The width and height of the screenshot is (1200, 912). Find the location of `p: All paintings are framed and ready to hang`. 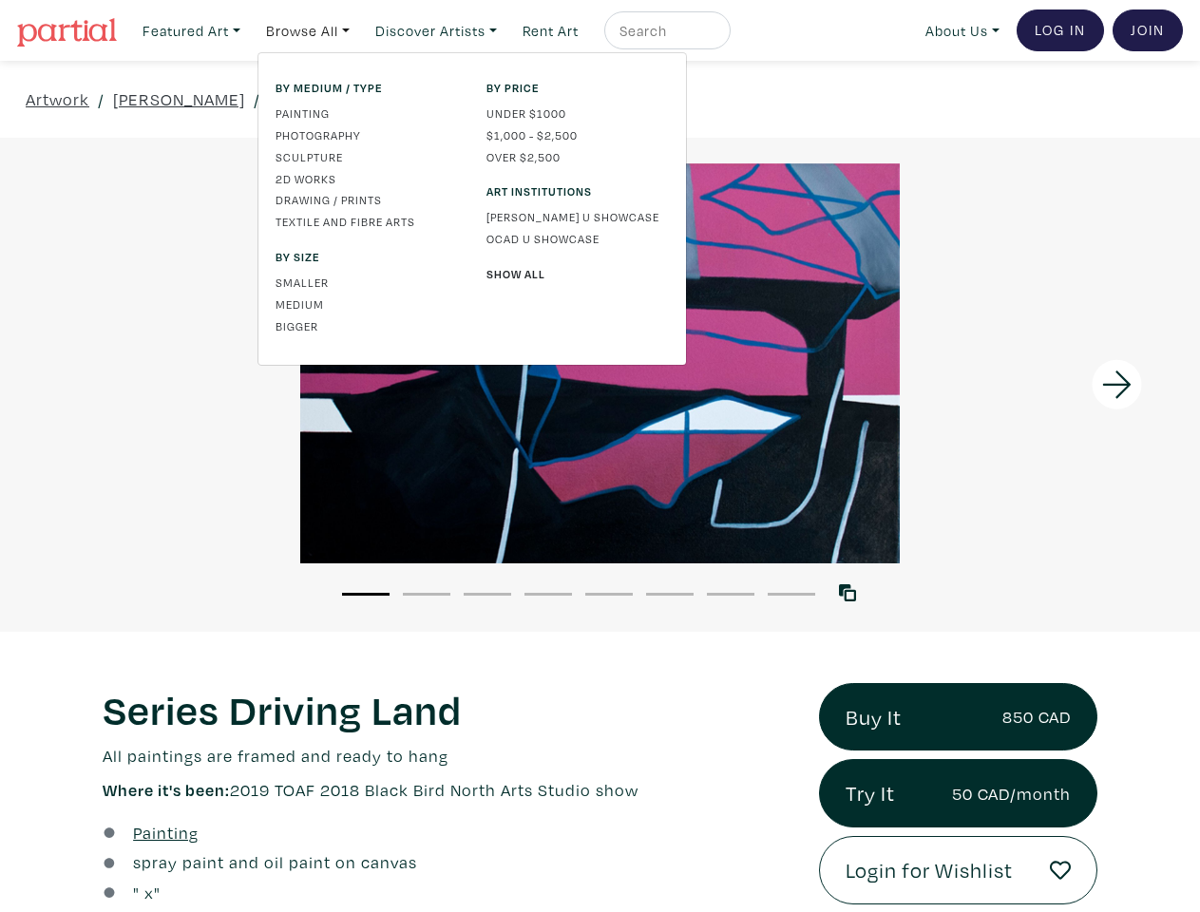

p: All paintings are framed and ready to hang is located at coordinates (447, 755).